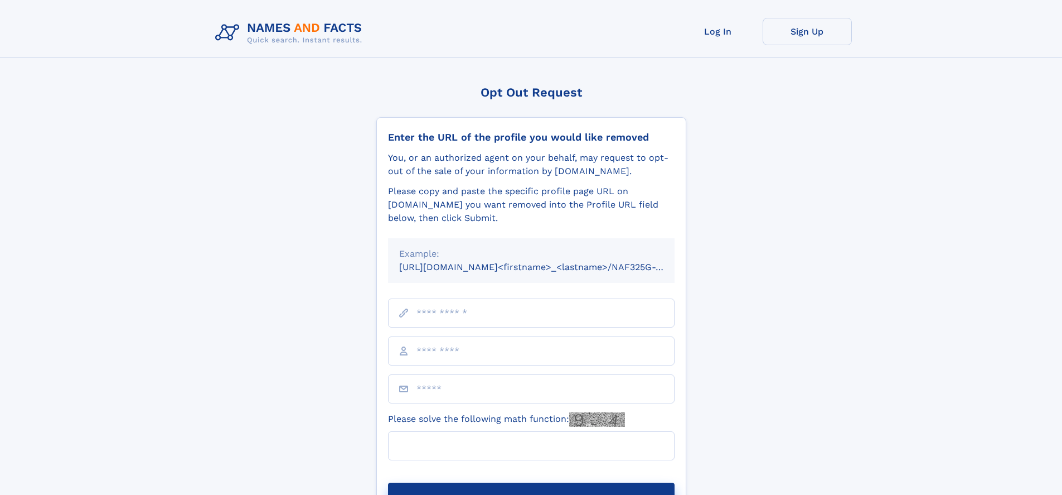  What do you see at coordinates (718, 31) in the screenshot?
I see `a: Log In` at bounding box center [718, 31].